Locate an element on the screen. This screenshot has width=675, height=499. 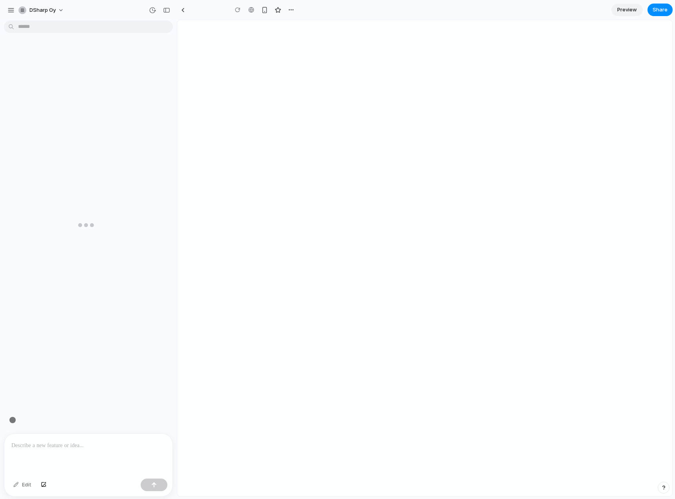
button: DSharp Oy is located at coordinates (42, 10).